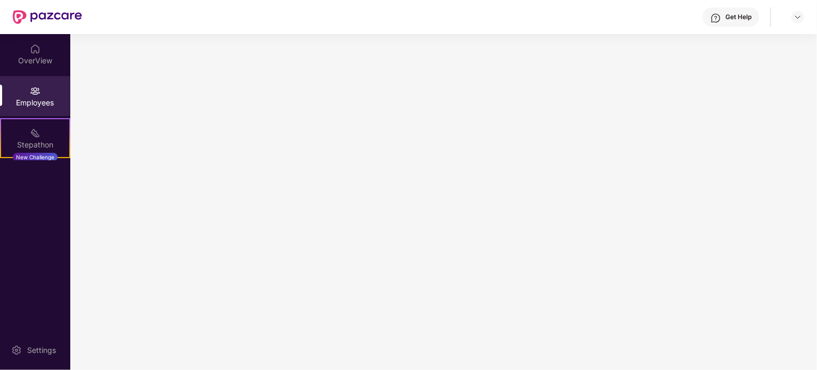 The height and width of the screenshot is (370, 817). What do you see at coordinates (35, 91) in the screenshot?
I see `img: svg+xml;base64,PHN2ZyBpZD0iRW1wbG95ZWVzIiB4bWxucz0iaHR0cDovL3d3dy53My5vcmcvMjAwMC9zdmciIHdpZHRoPS...` at bounding box center [35, 91].